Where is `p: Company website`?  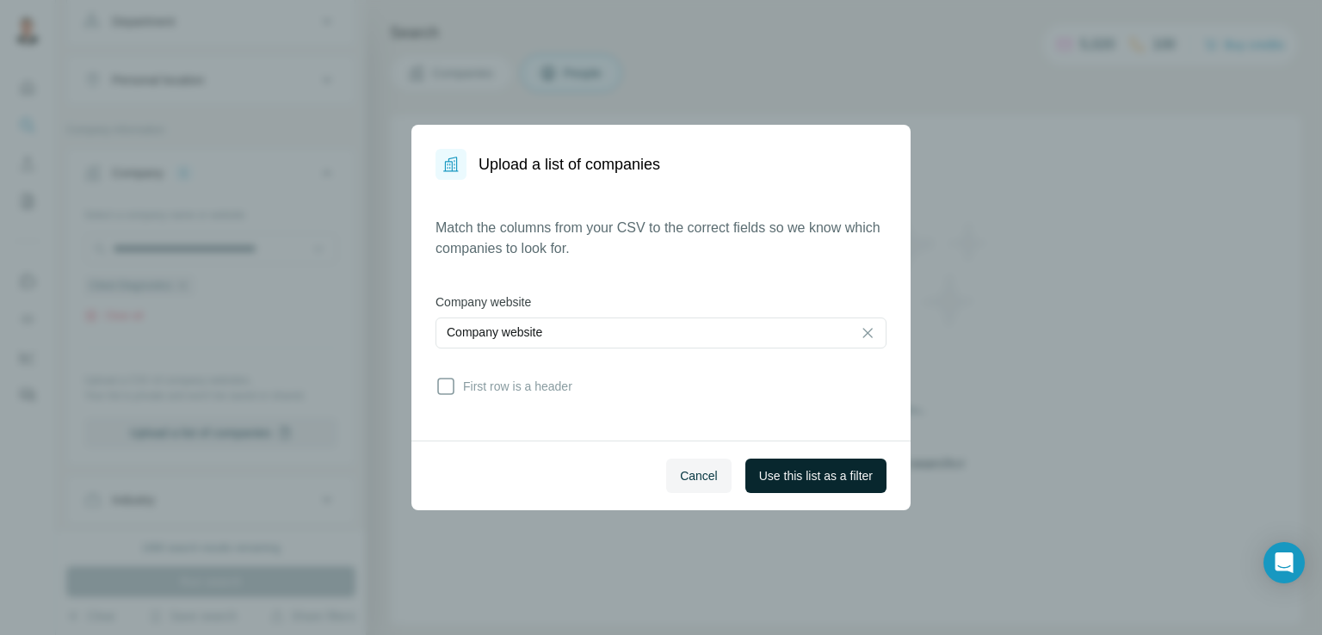 p: Company website is located at coordinates (494, 332).